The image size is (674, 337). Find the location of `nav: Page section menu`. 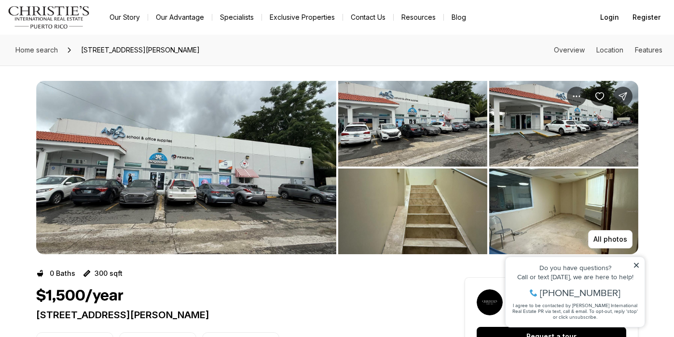

nav: Page section menu is located at coordinates (607, 50).